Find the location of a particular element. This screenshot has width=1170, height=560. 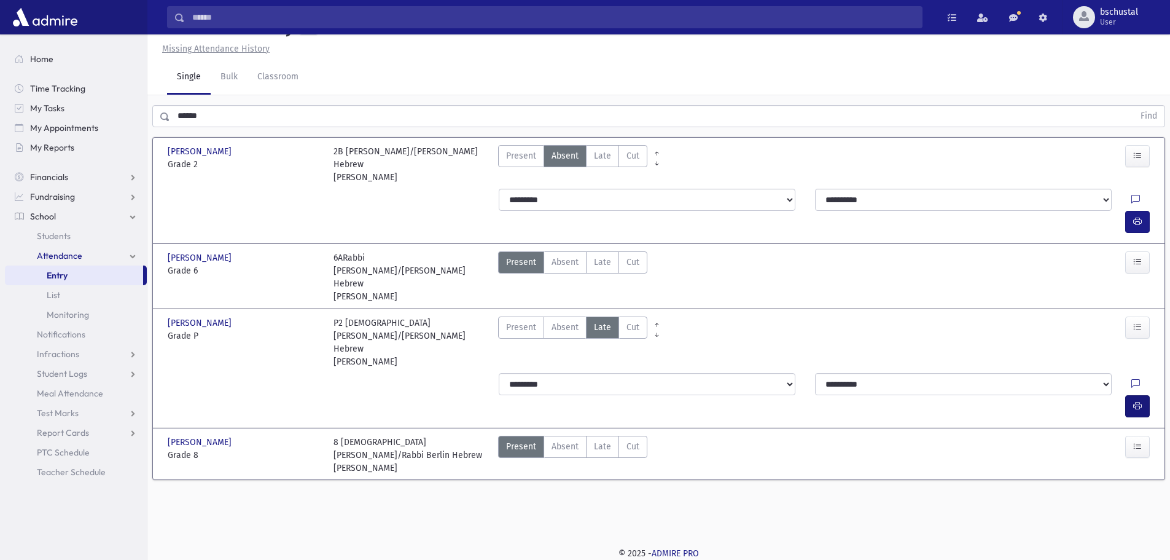

span: Attendance is located at coordinates (60, 256).